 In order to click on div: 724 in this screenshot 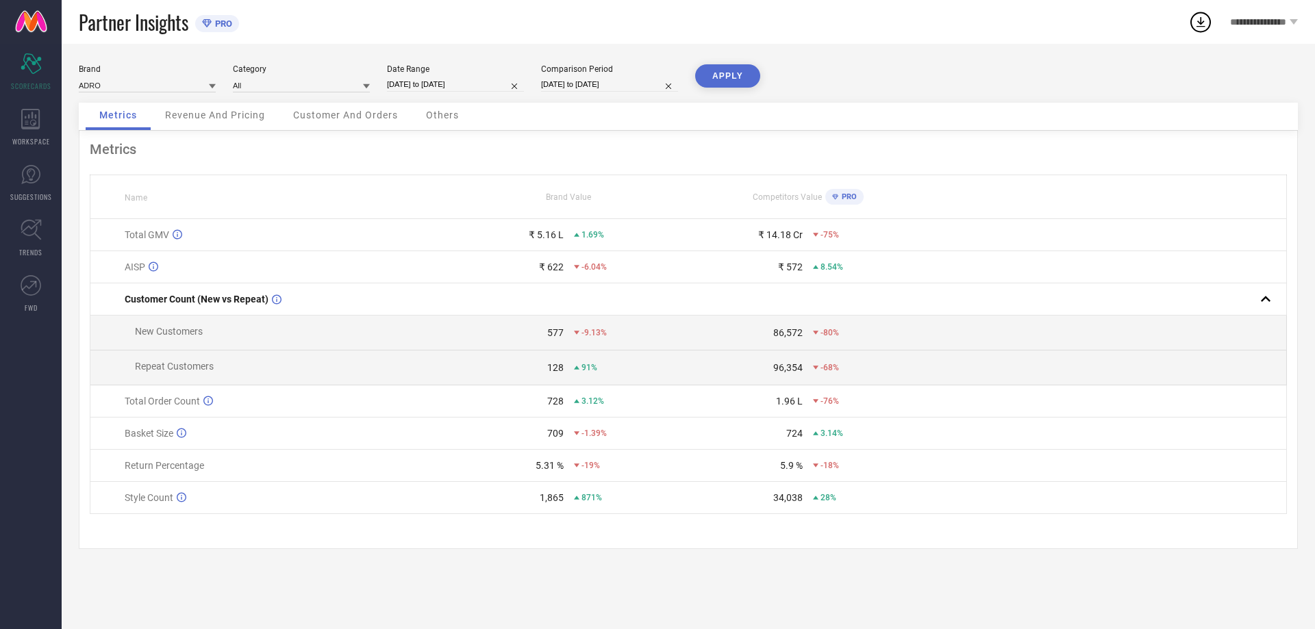, I will do `click(794, 433)`.